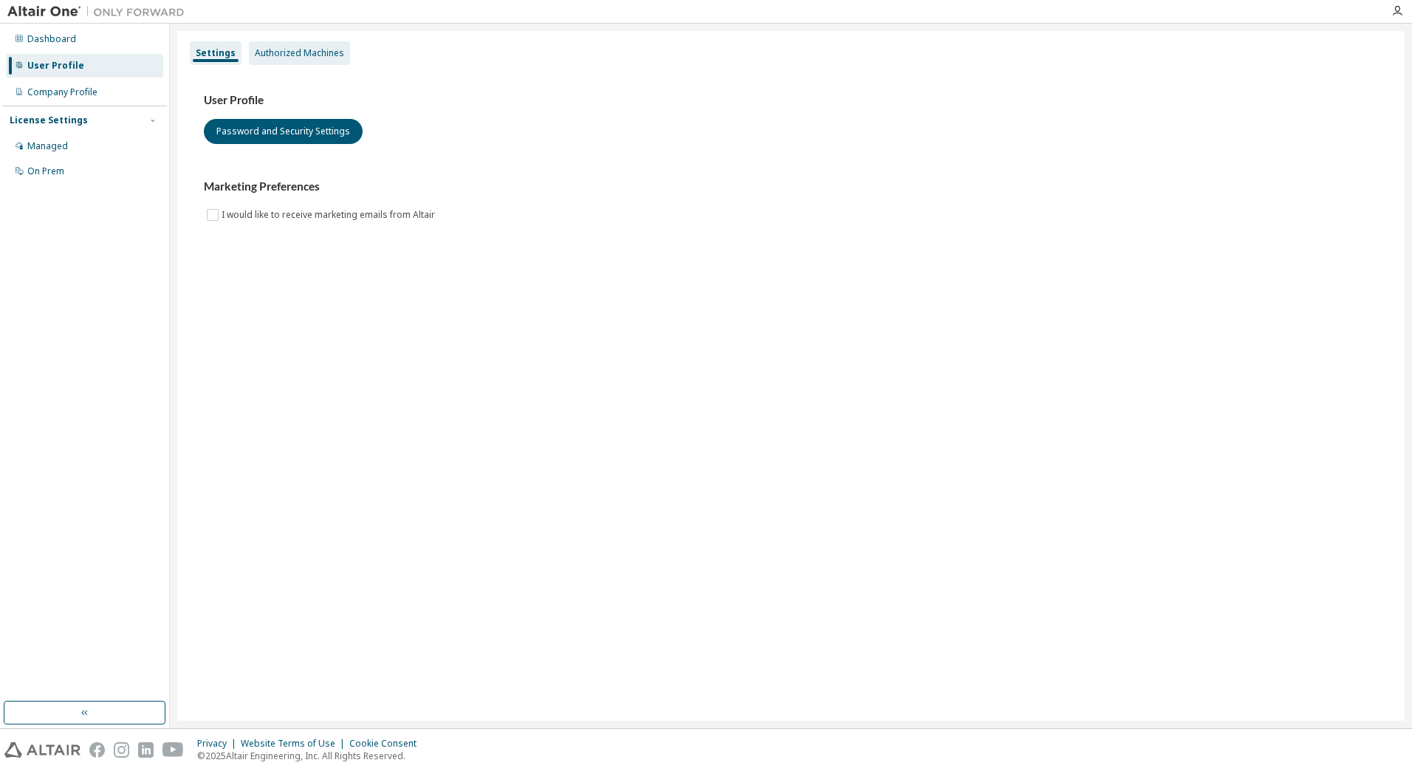 This screenshot has height=771, width=1412. What do you see at coordinates (329, 215) in the screenshot?
I see `label: I would like to receive marketing emails from Altair` at bounding box center [329, 215].